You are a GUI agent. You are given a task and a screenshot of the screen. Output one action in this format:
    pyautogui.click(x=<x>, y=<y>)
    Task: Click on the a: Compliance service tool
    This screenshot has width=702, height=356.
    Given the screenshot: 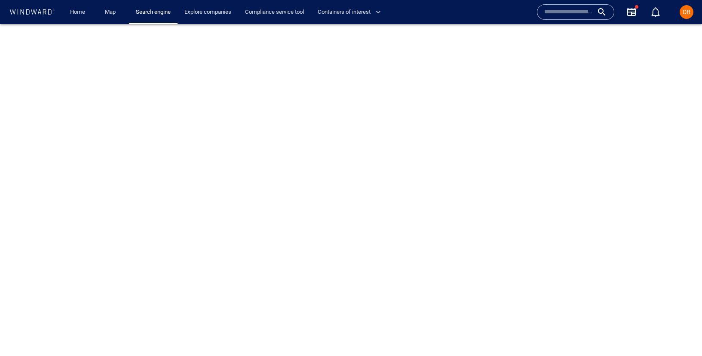 What is the action you would take?
    pyautogui.click(x=274, y=12)
    